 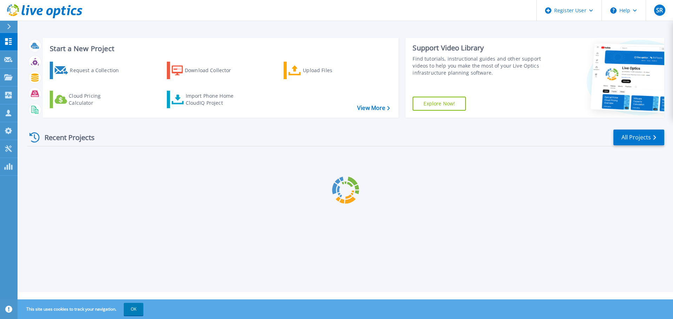 I want to click on div: Download Collector, so click(x=213, y=70).